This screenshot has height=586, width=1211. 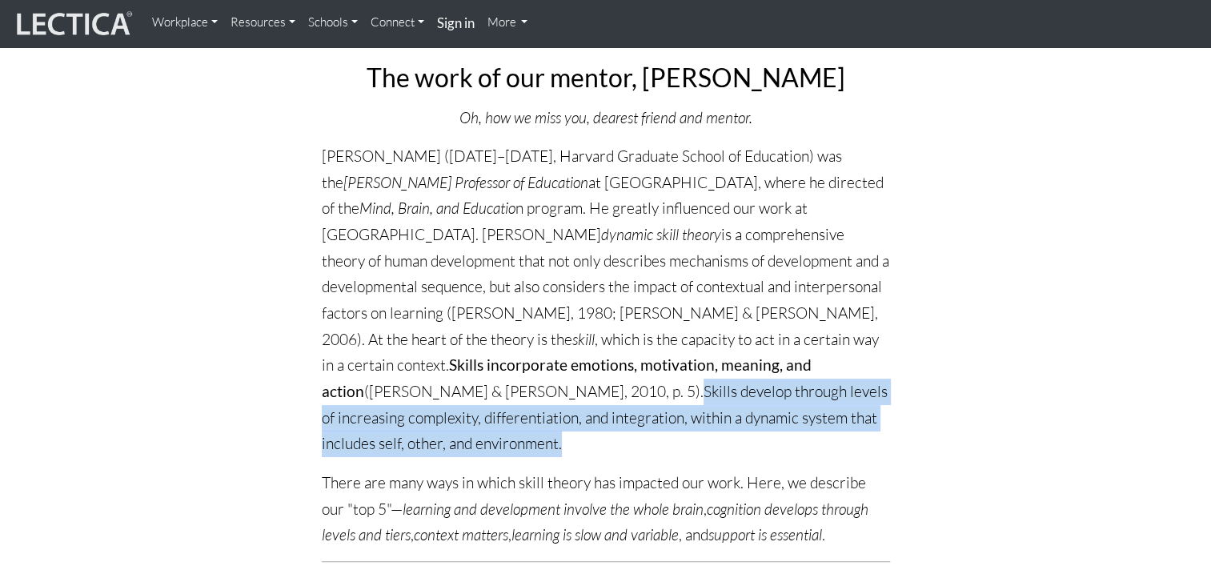 I want to click on strong: Sign in, so click(x=455, y=22).